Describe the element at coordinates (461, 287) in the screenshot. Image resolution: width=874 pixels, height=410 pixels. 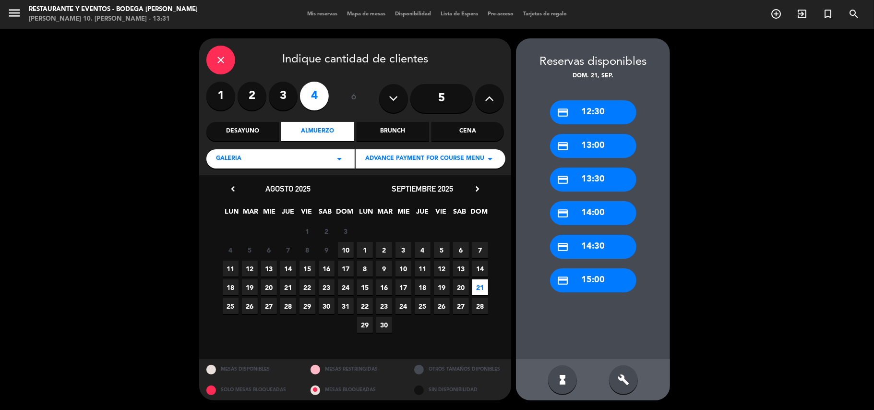
I see `span: 20` at that location.